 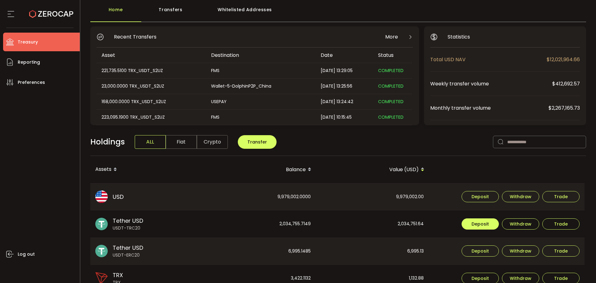 What do you see at coordinates (260, 101) in the screenshot?
I see `div: USEPAY` at bounding box center [260, 101].